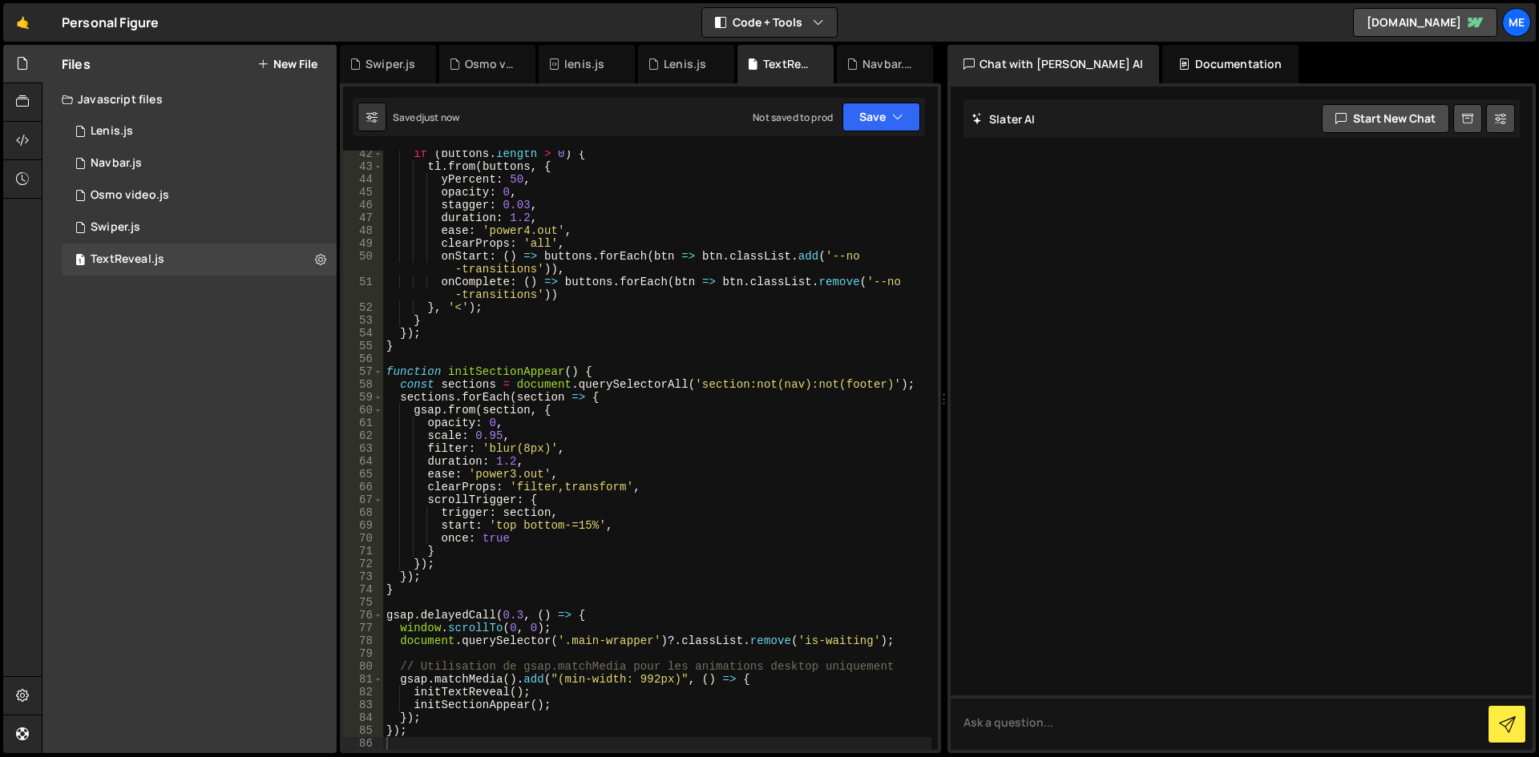 The image size is (1539, 757). Describe the element at coordinates (363, 705) in the screenshot. I see `div: 83` at that location.